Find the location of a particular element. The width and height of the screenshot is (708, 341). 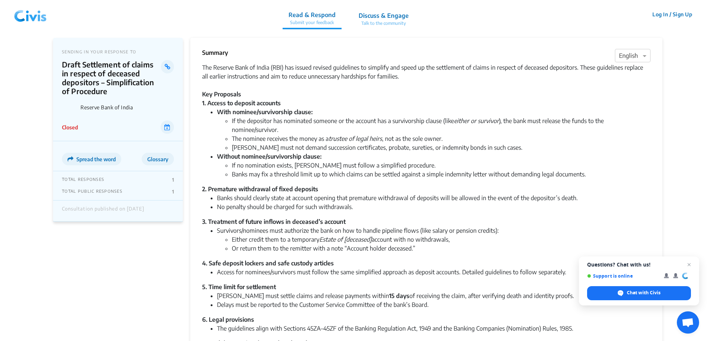

p: Discuss & Engage is located at coordinates (383, 16).